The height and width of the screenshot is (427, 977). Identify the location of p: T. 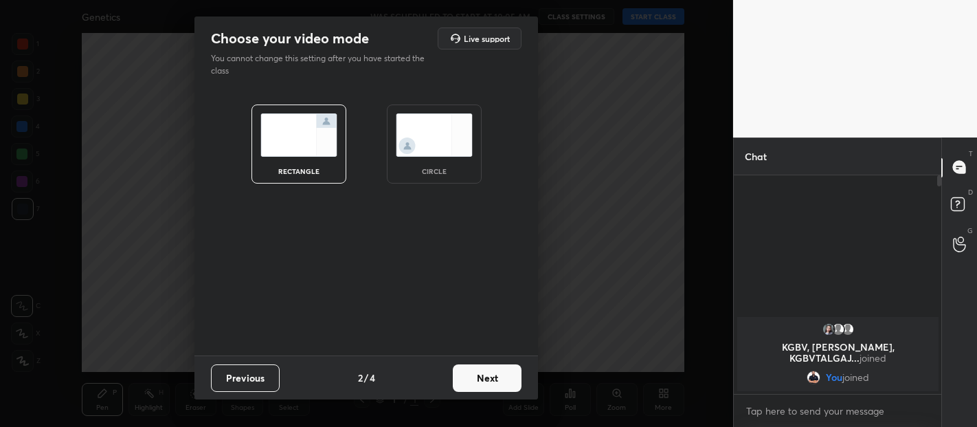
(971, 153).